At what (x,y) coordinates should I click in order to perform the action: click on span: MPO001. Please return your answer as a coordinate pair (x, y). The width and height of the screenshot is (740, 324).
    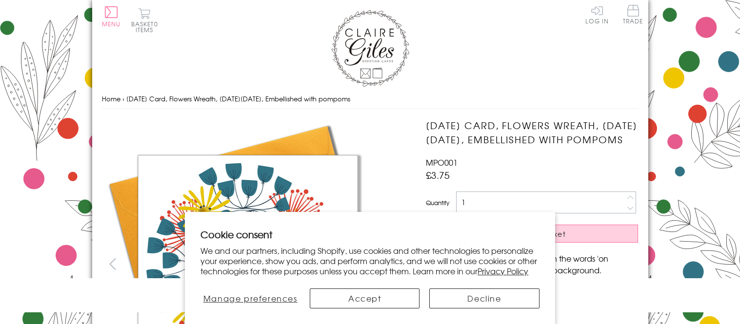
    Looking at the image, I should click on (441, 162).